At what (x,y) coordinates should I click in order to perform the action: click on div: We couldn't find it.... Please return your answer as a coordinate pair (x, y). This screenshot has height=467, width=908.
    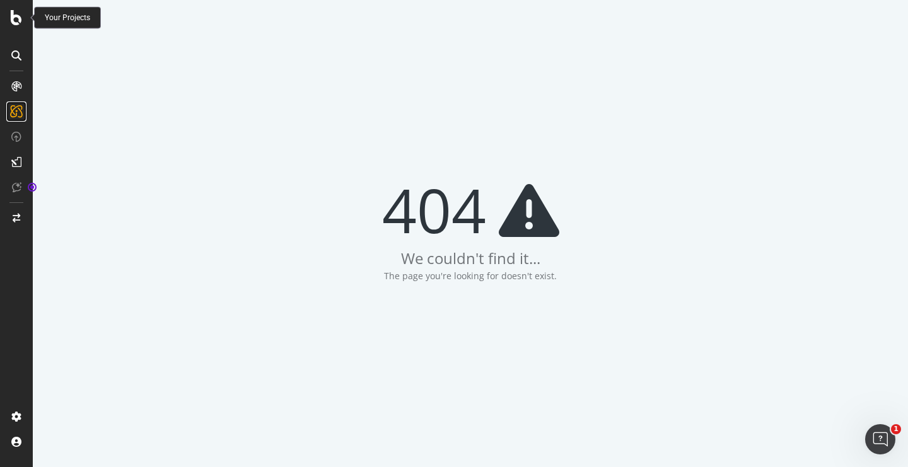
    Looking at the image, I should click on (471, 259).